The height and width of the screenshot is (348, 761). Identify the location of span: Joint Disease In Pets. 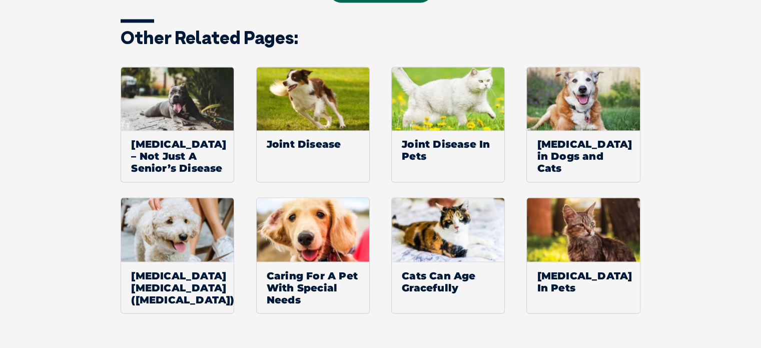
(448, 150).